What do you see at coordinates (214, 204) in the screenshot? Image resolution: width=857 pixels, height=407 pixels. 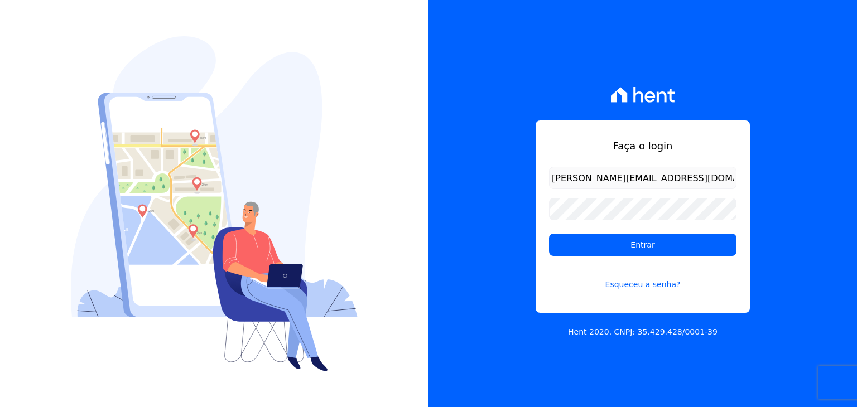 I see `img: Login` at bounding box center [214, 204].